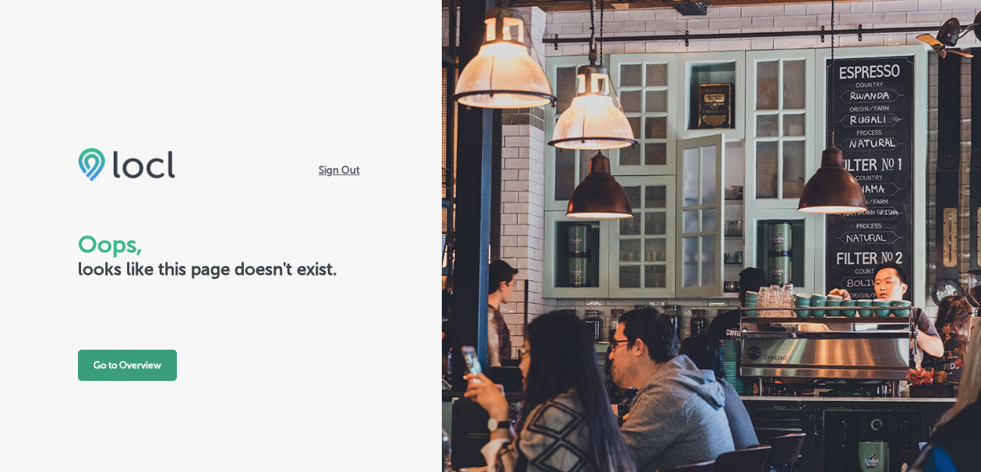  Describe the element at coordinates (127, 365) in the screenshot. I see `button: Go to Overview` at that location.